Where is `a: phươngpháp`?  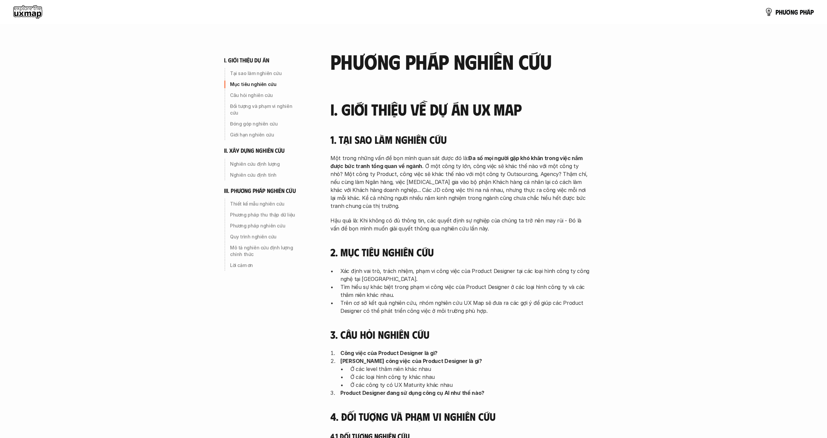
a: phươngpháp is located at coordinates (789, 12).